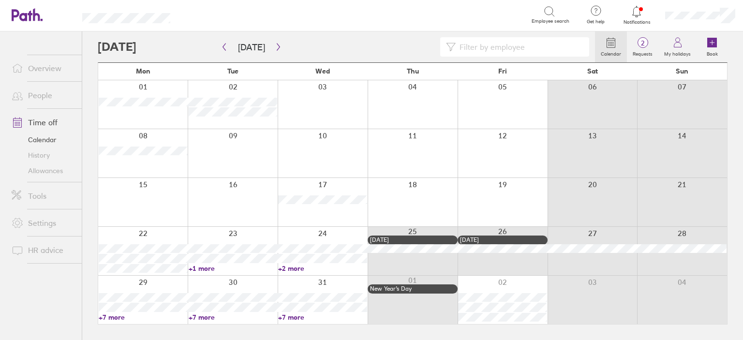  What do you see at coordinates (43, 95) in the screenshot?
I see `a: People` at bounding box center [43, 95].